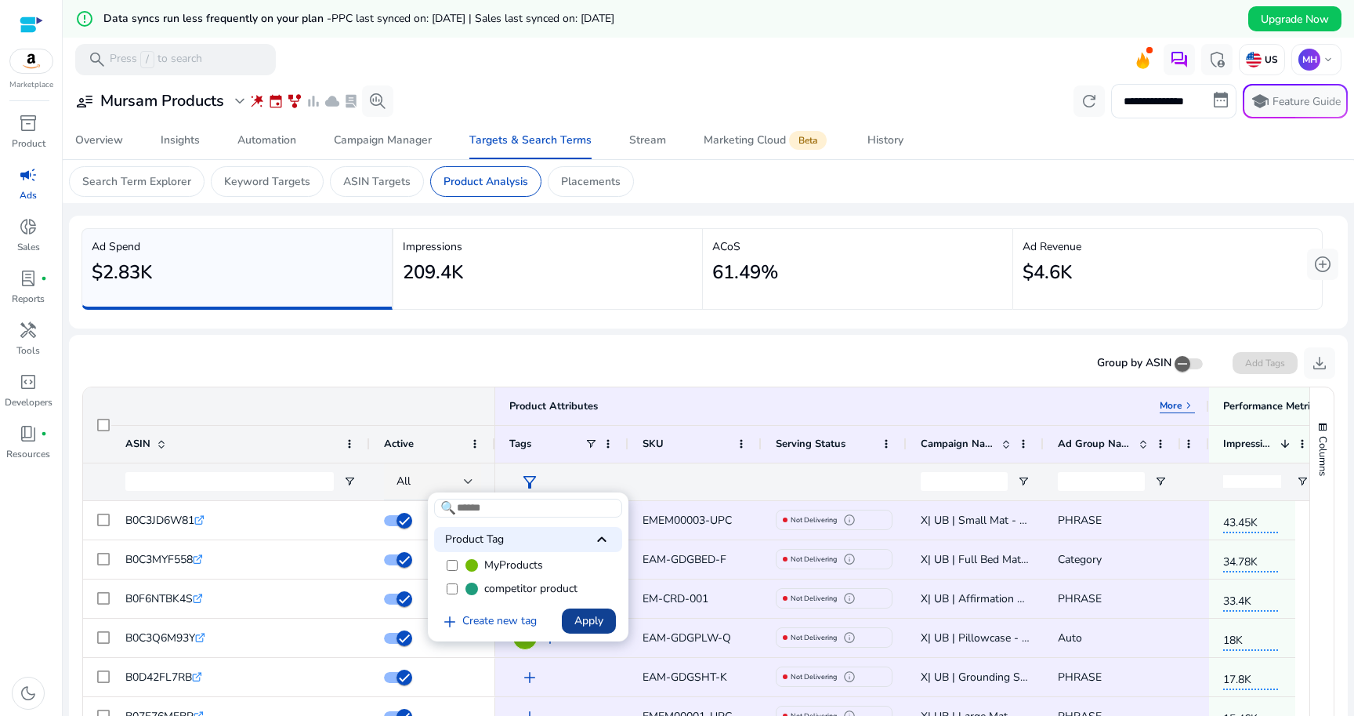 The height and width of the screenshot is (716, 1354). I want to click on span: MyProducts, so click(513, 565).